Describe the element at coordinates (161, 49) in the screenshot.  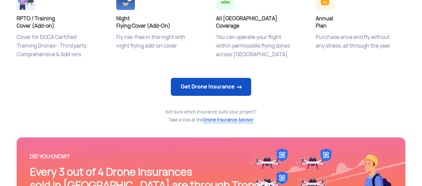
I see `p: Fly risk-free in the night with night flying add-on cover` at that location.